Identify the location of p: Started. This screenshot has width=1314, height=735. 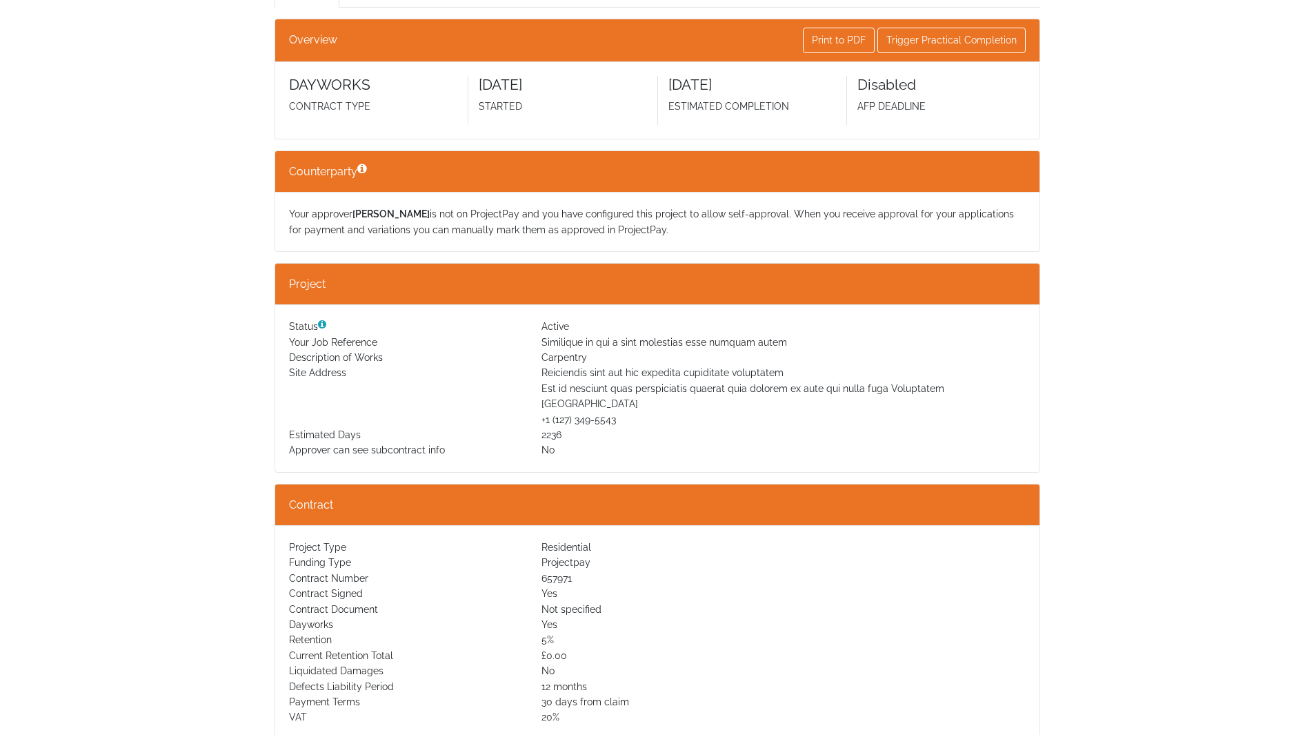
(563, 106).